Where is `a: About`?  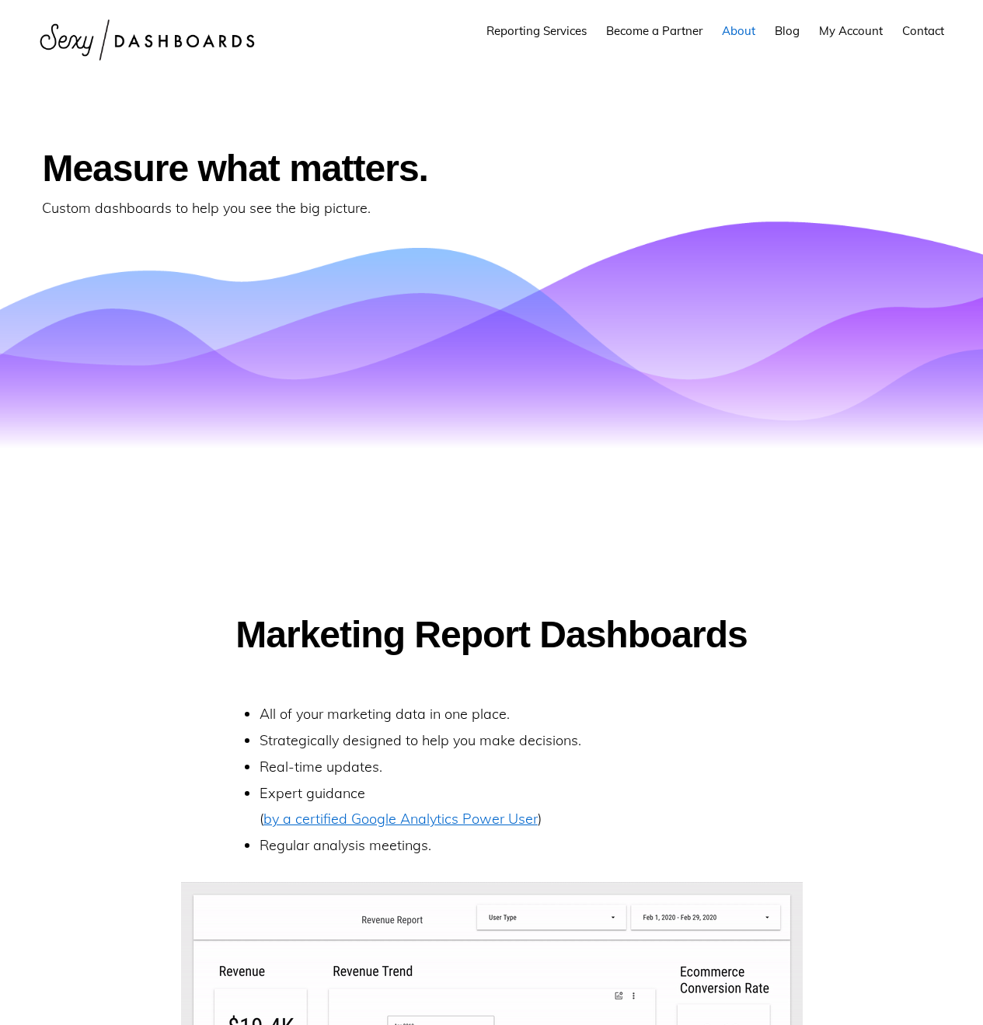
a: About is located at coordinates (738, 30).